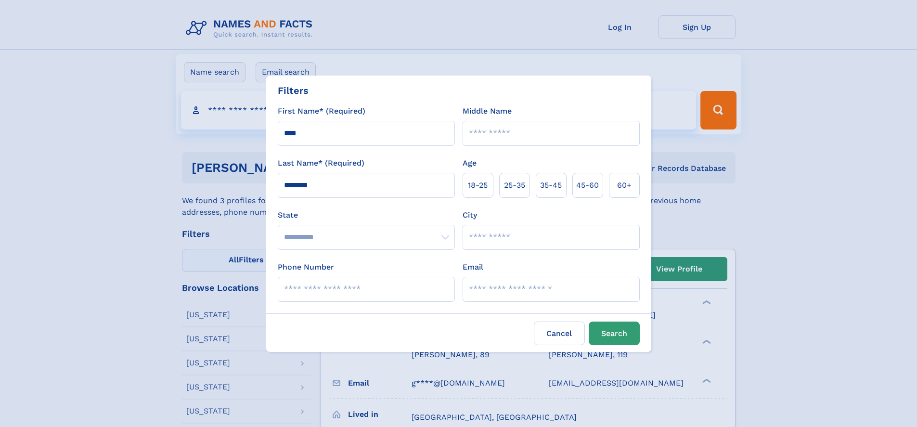 The image size is (917, 427). I want to click on label: Middle Name, so click(487, 111).